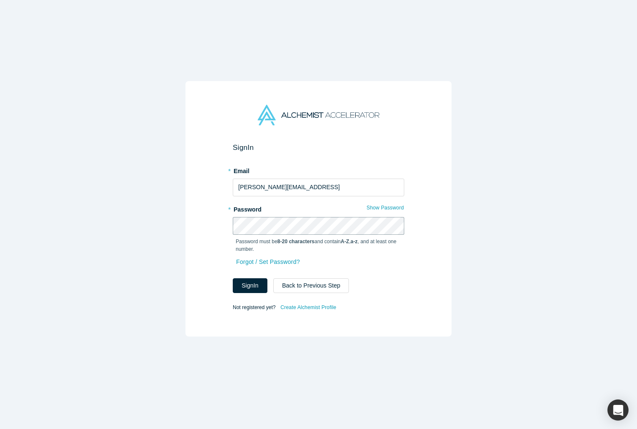  What do you see at coordinates (254, 307) in the screenshot?
I see `span: Not registered yet?` at bounding box center [254, 307].